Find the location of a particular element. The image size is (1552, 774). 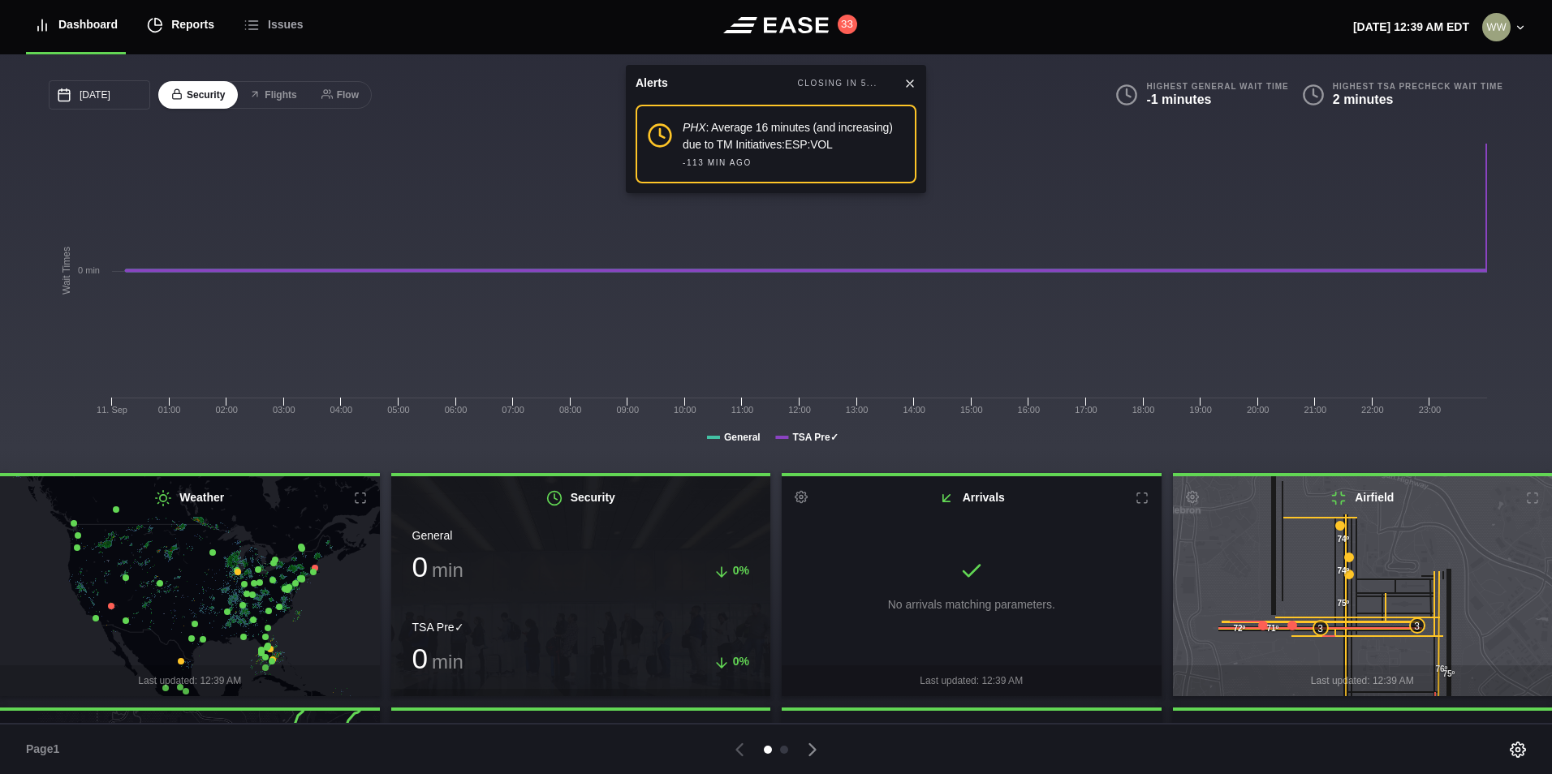

text: 08:00 is located at coordinates (571, 410).